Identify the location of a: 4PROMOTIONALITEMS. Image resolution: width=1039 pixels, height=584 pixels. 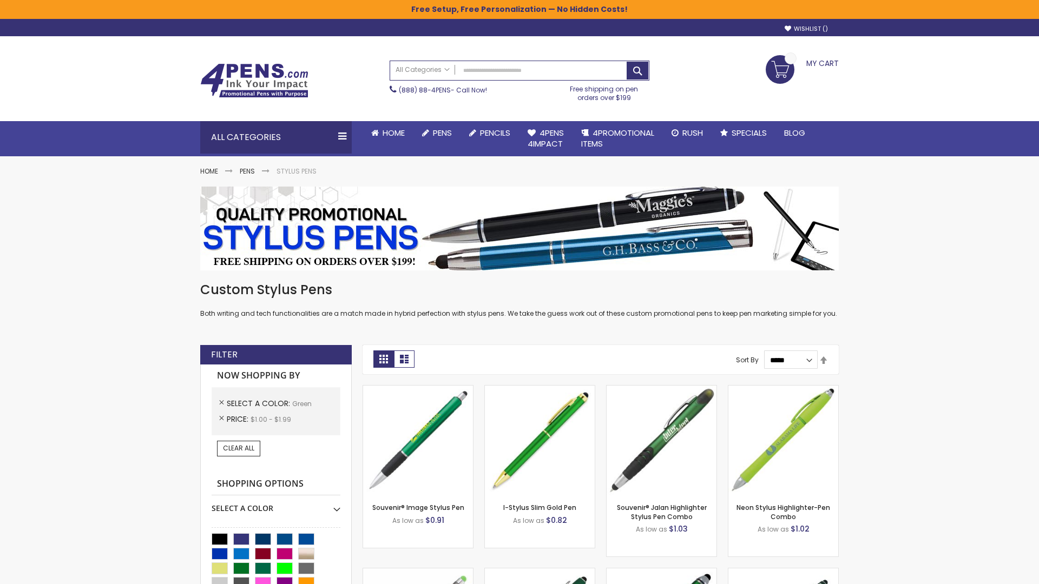
(617, 139).